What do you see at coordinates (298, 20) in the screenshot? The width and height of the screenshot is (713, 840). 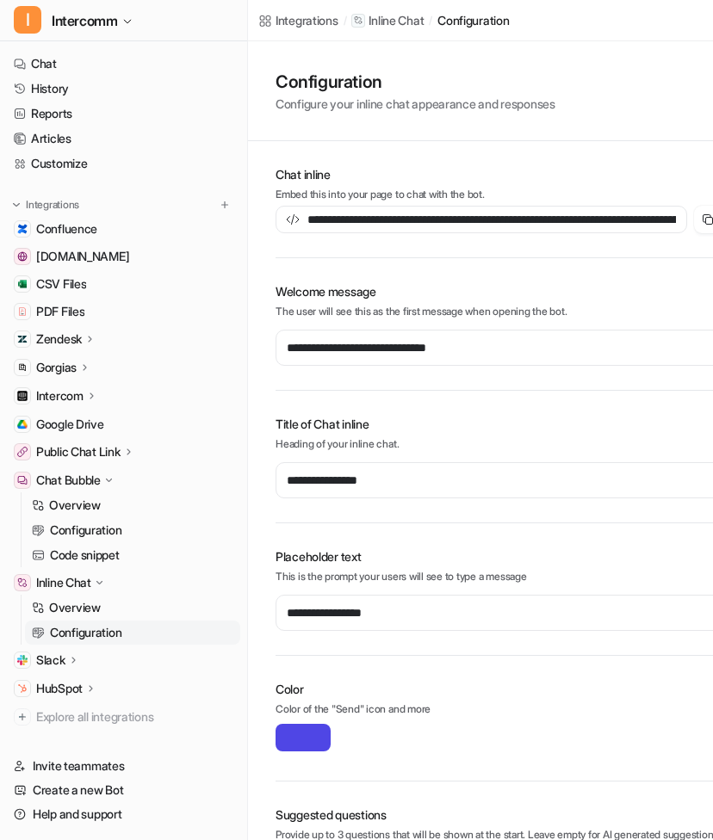 I see `a: Integrations` at bounding box center [298, 20].